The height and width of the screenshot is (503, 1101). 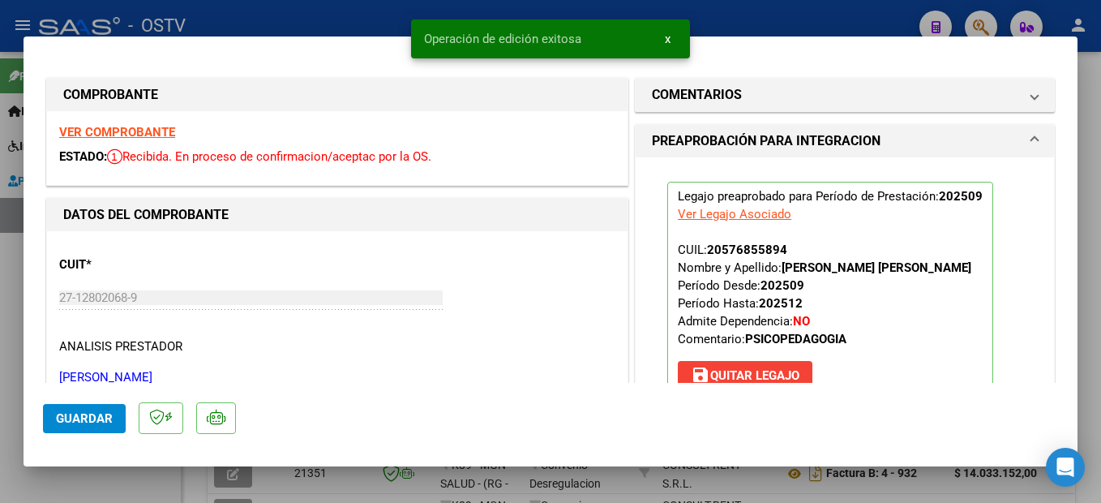 What do you see at coordinates (146, 214) in the screenshot?
I see `strong: DATOS DEL COMPROBANTE` at bounding box center [146, 214].